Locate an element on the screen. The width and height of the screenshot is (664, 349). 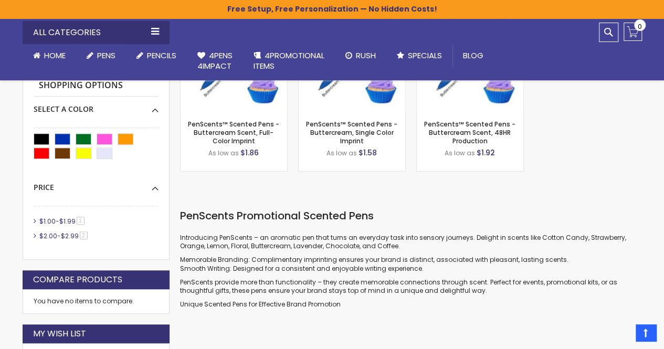
span: 0 is located at coordinates (640, 26).